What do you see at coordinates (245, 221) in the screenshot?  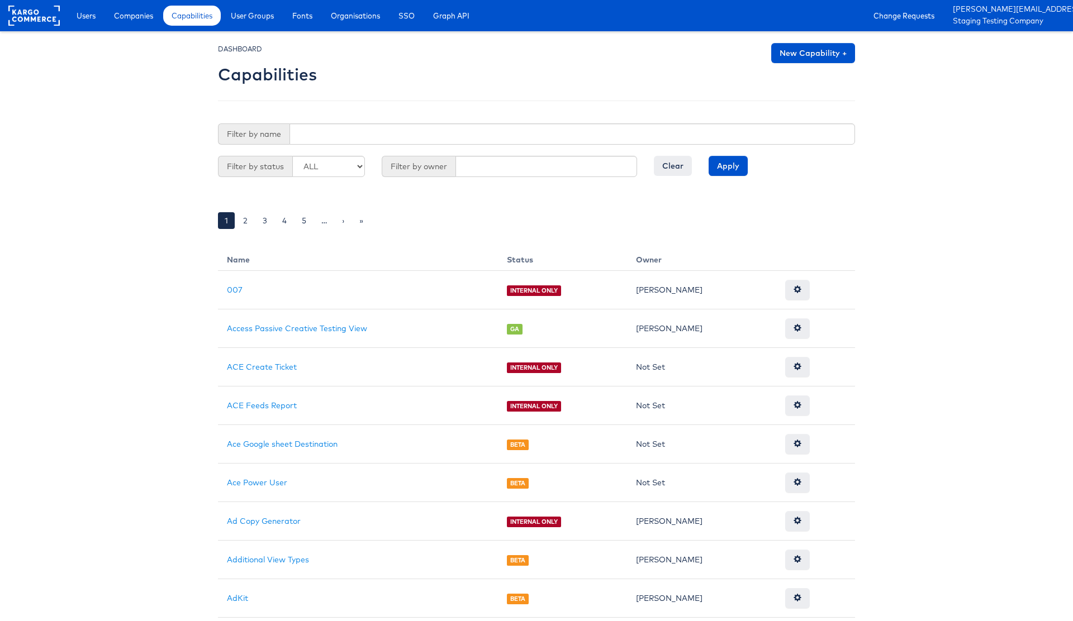 I see `a: 2` at bounding box center [245, 221].